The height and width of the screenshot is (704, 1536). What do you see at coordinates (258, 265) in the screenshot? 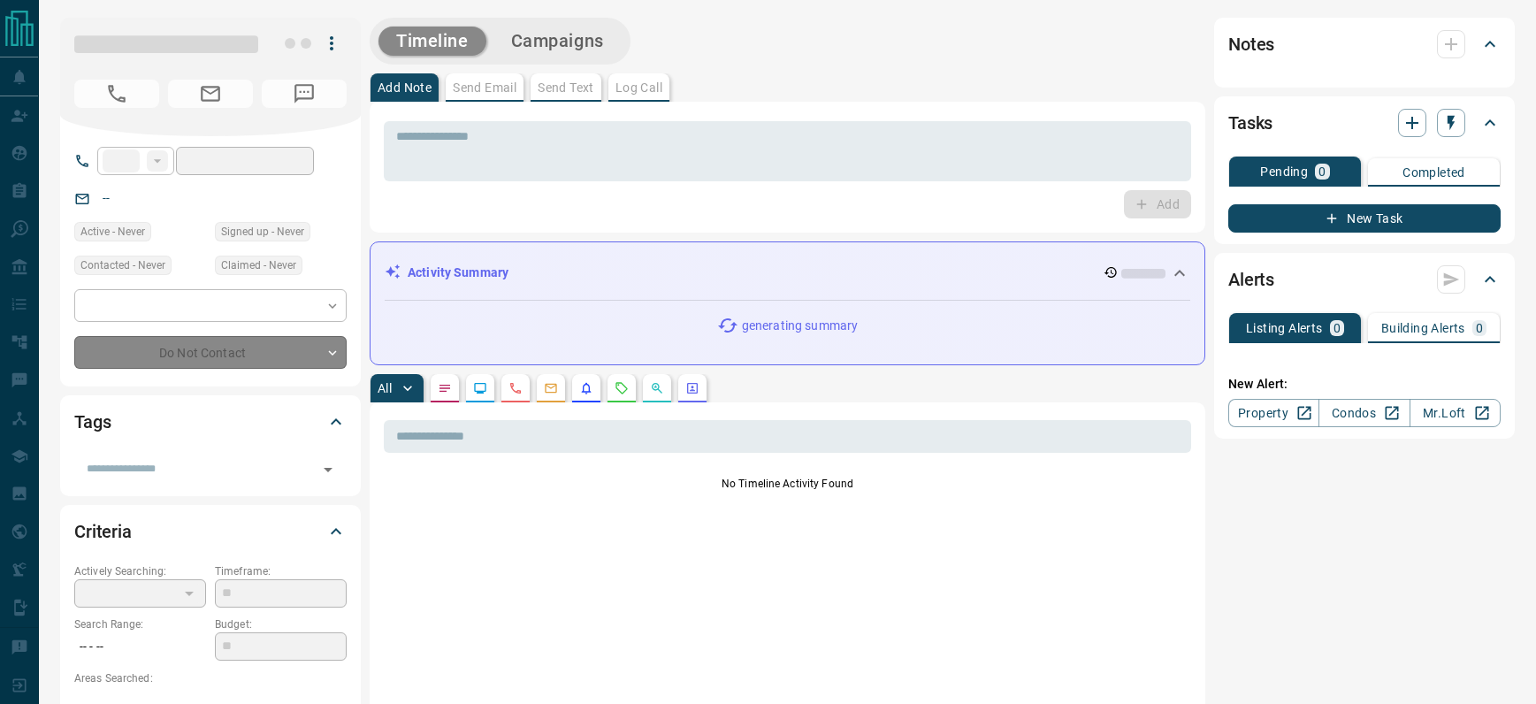
I see `span: Claimed - Never` at bounding box center [258, 265].